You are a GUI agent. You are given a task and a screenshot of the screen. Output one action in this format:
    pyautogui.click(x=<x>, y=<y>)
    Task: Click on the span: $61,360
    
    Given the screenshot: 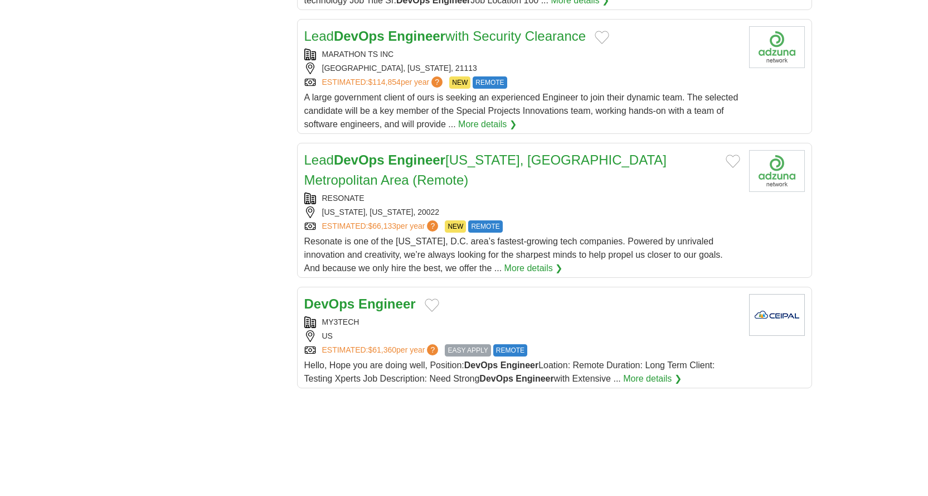 What is the action you would take?
    pyautogui.click(x=382, y=350)
    